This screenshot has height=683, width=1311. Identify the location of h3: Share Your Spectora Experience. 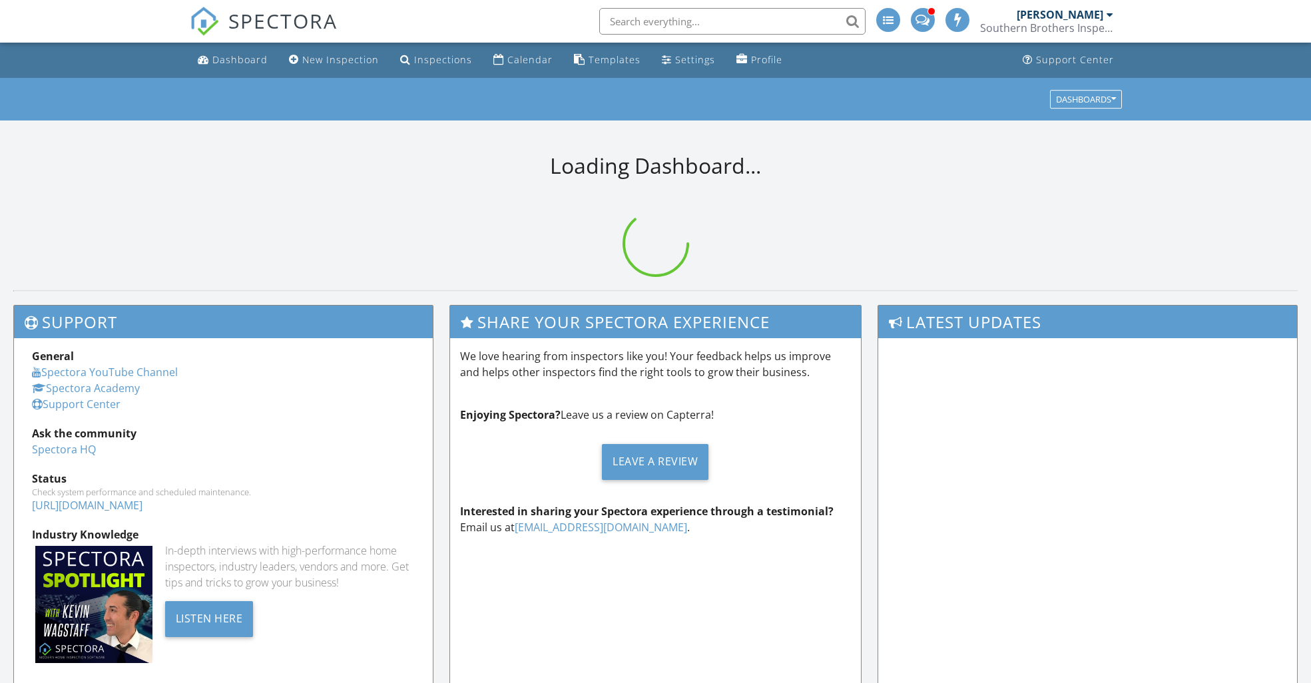
(655, 322).